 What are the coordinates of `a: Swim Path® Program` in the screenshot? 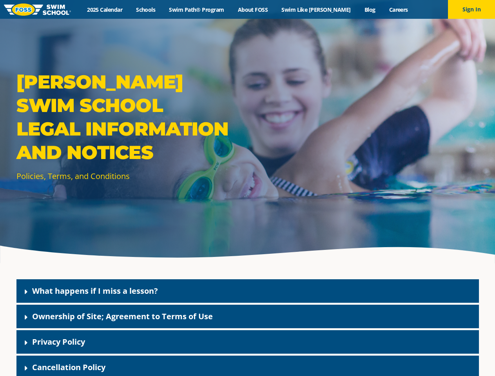 It's located at (196, 9).